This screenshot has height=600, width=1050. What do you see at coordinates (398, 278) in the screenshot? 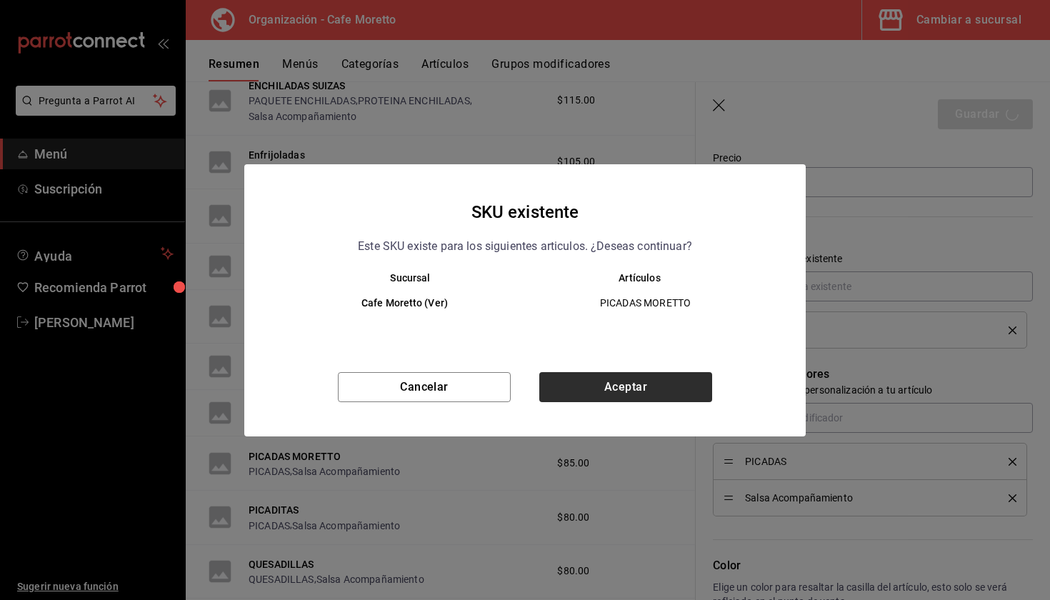
I see `th: Sucursal` at bounding box center [398, 278].